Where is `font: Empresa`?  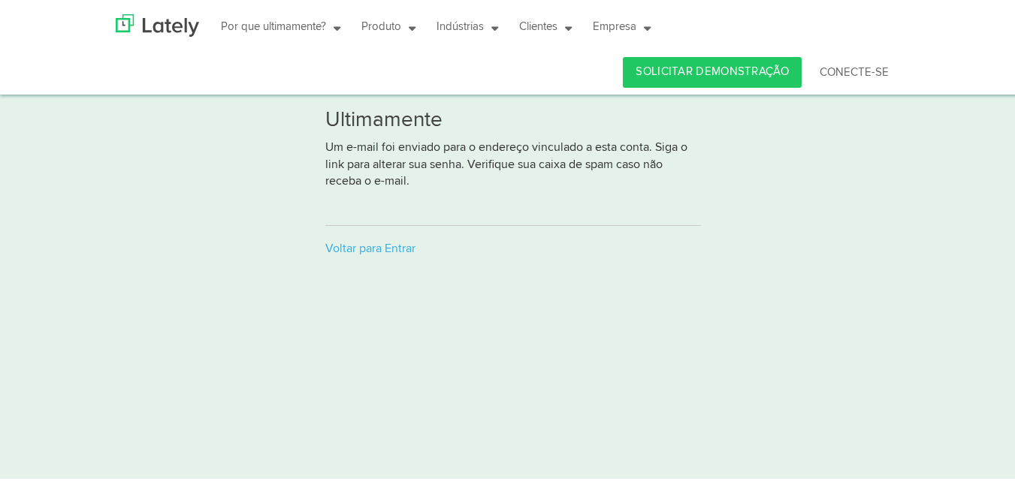 font: Empresa is located at coordinates (614, 23).